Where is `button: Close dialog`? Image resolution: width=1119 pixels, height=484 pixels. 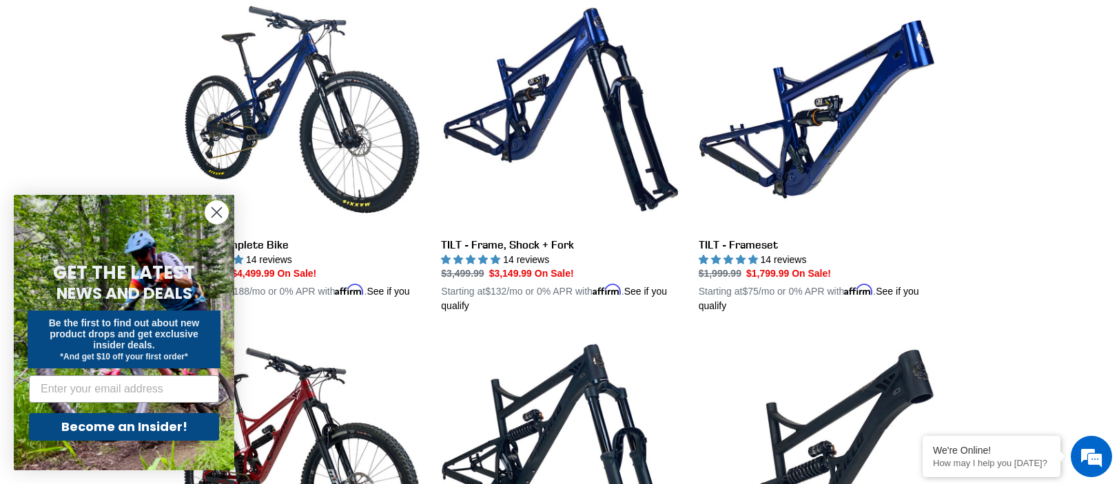 button: Close dialog is located at coordinates (216, 212).